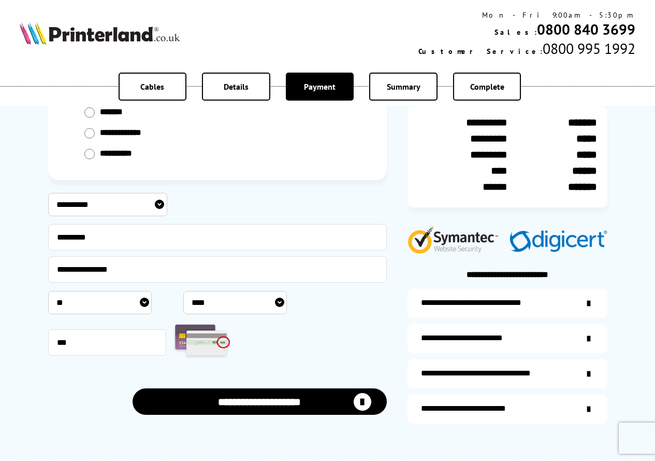  What do you see at coordinates (508, 409) in the screenshot?
I see `a: secure-website` at bounding box center [508, 409].